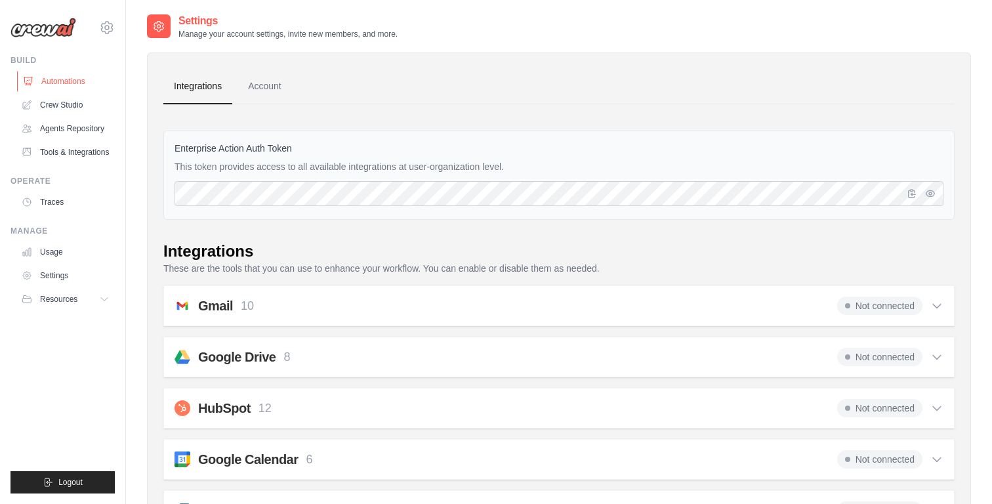 The height and width of the screenshot is (504, 992). What do you see at coordinates (58, 299) in the screenshot?
I see `span: Resources` at bounding box center [58, 299].